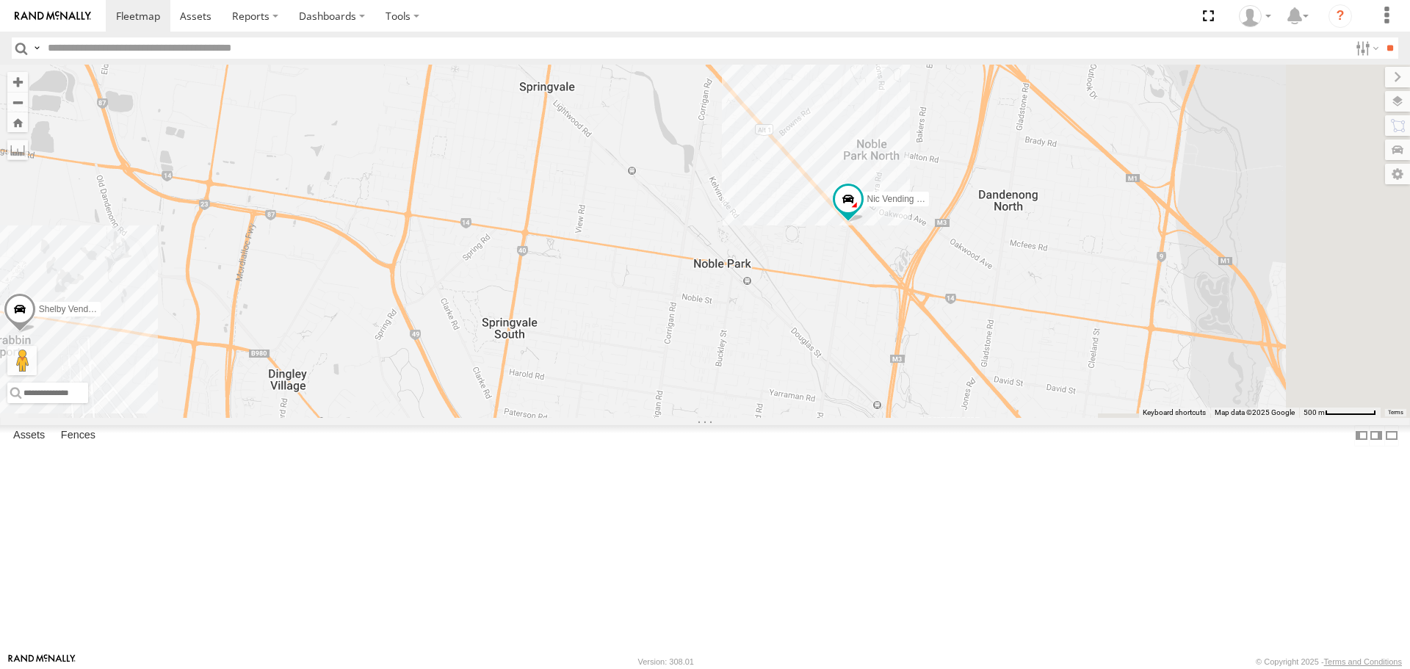  Describe the element at coordinates (53, 16) in the screenshot. I see `img: rand-logo.svg` at that location.